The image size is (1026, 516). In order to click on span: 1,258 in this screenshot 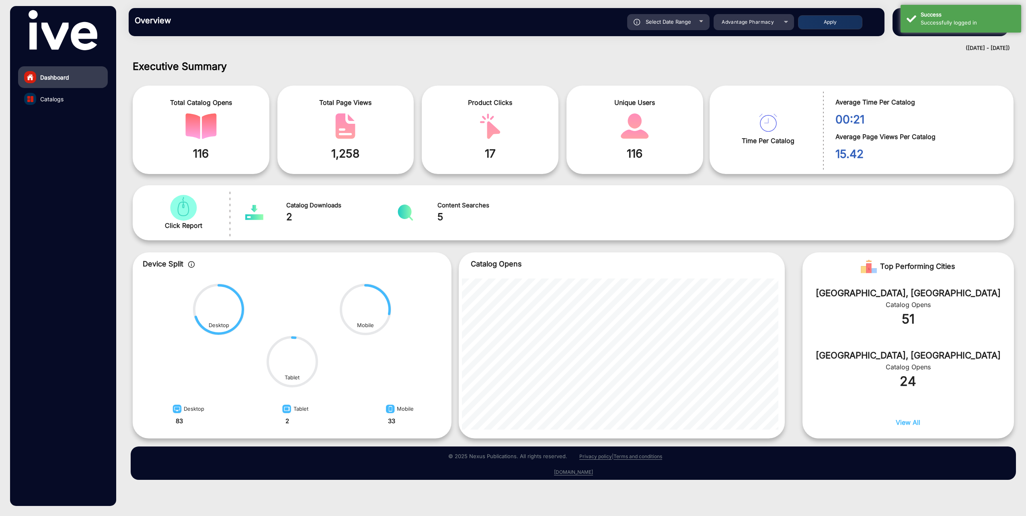, I will do `click(346, 154)`.